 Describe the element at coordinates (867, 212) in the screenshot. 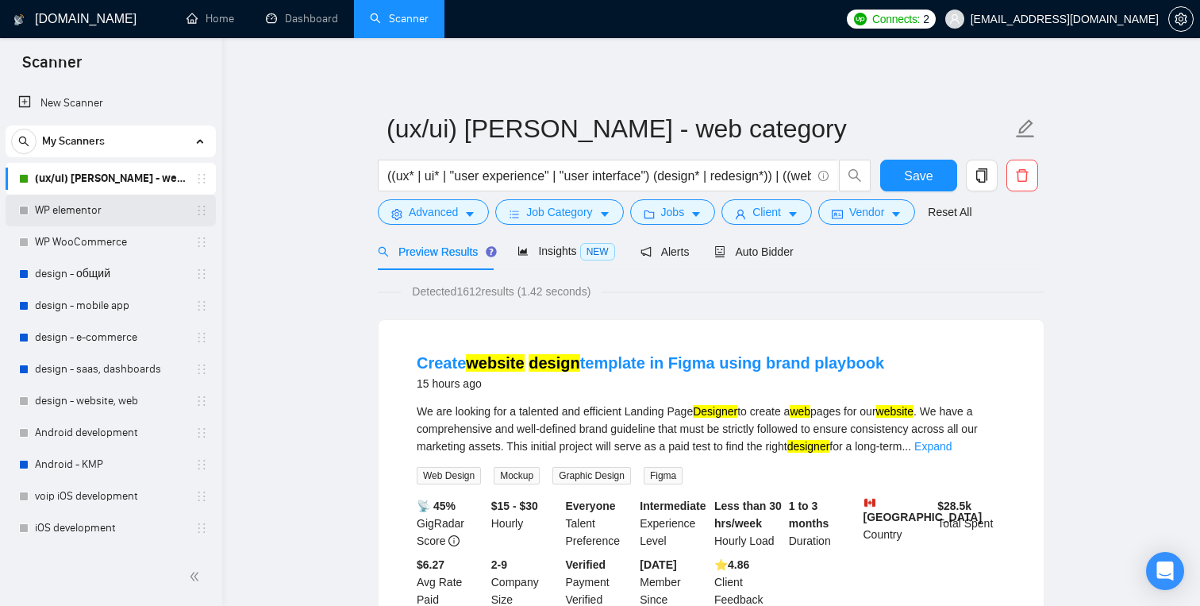

I see `button: idcardVendorcaret-down` at that location.